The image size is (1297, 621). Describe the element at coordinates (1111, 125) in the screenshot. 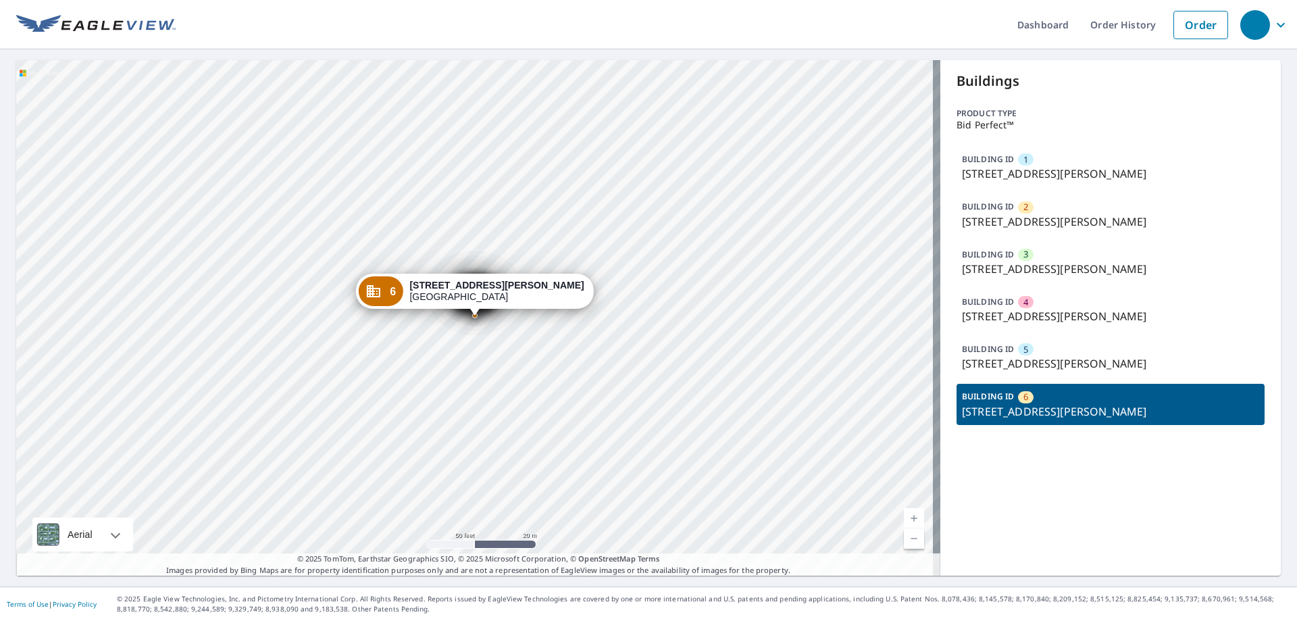

I see `p: Bid Perfect™` at that location.